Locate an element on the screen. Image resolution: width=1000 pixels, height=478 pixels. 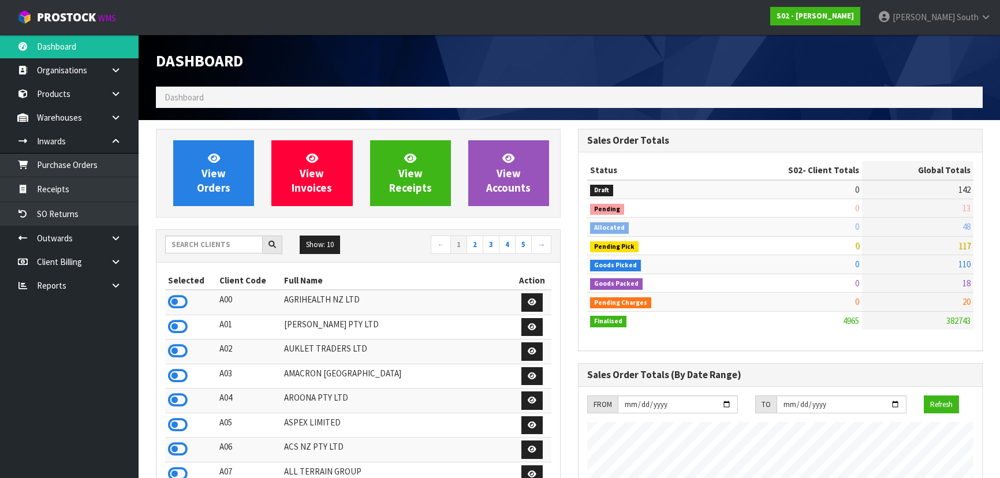
nav: Page navigation is located at coordinates (460, 245).